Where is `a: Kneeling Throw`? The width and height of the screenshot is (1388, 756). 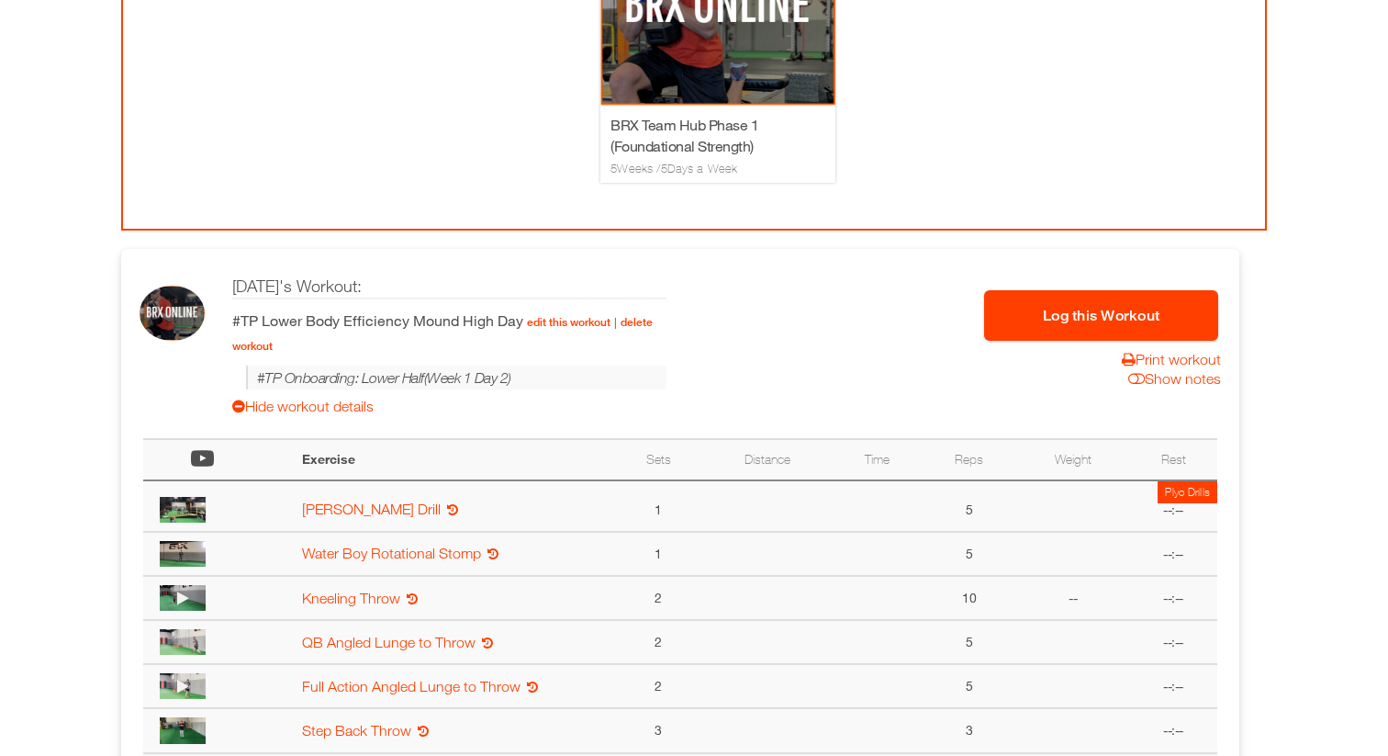
a: Kneeling Throw is located at coordinates (351, 598).